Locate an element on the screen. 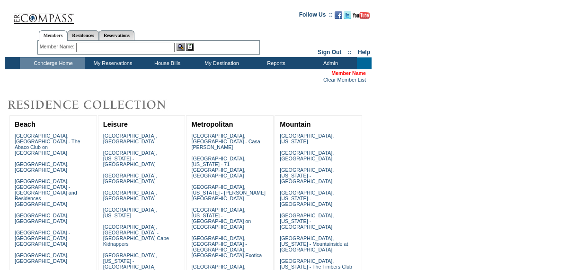 Image resolution: width=577 pixels, height=270 pixels. img: Reservations is located at coordinates (190, 46).